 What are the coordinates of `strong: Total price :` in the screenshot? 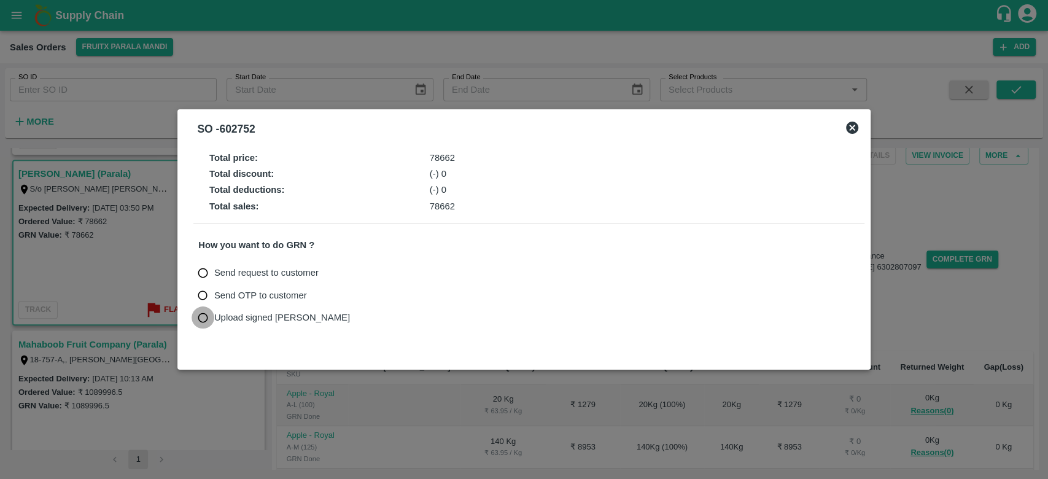 It's located at (233, 158).